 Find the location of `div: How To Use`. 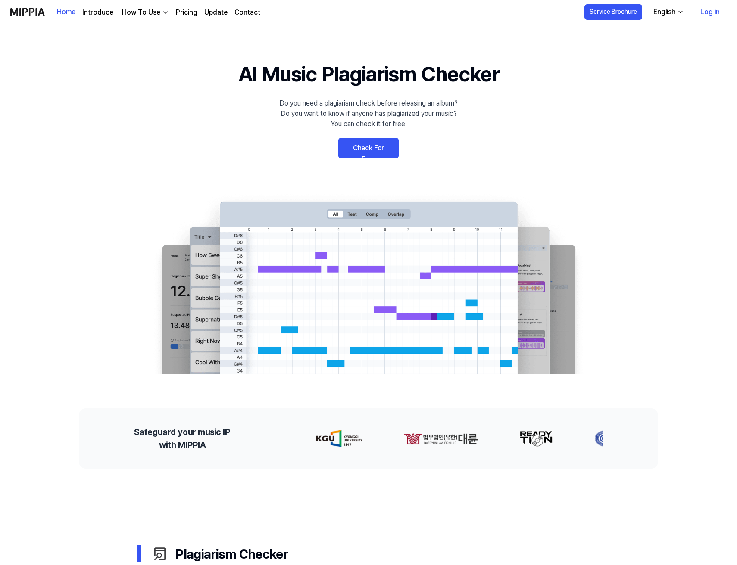

div: How To Use is located at coordinates (141, 12).